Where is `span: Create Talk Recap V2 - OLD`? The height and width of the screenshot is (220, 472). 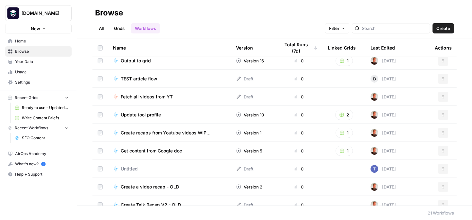 span: Create Talk Recap V2 - OLD is located at coordinates (151, 205).